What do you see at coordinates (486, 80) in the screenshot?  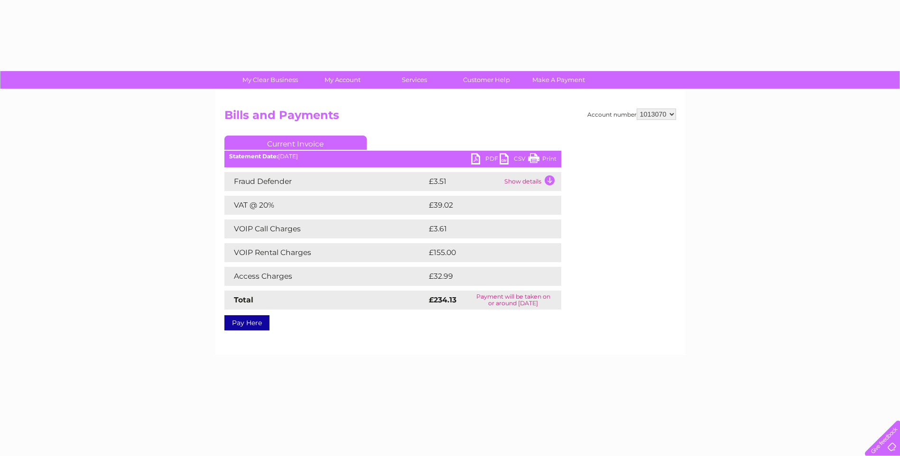 I see `a: Customer Help` at bounding box center [486, 80].